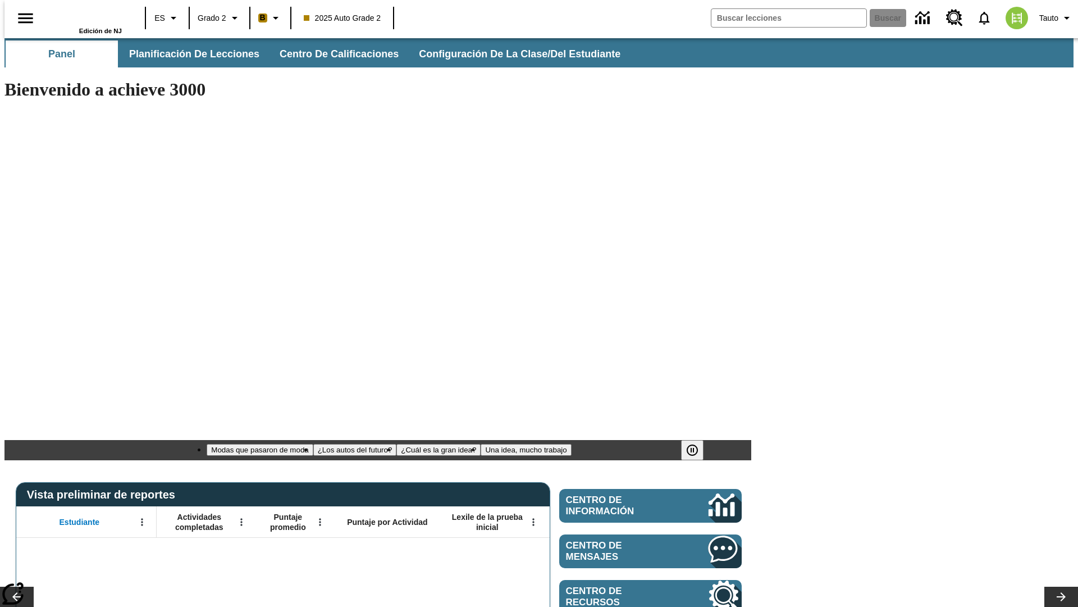 The width and height of the screenshot is (1078, 607). I want to click on span: Centro de información, so click(618, 506).